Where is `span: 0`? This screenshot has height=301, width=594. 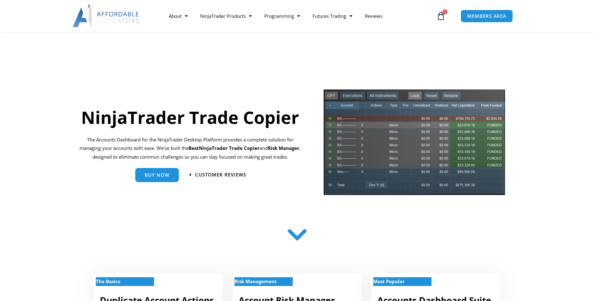
span: 0 is located at coordinates (445, 12).